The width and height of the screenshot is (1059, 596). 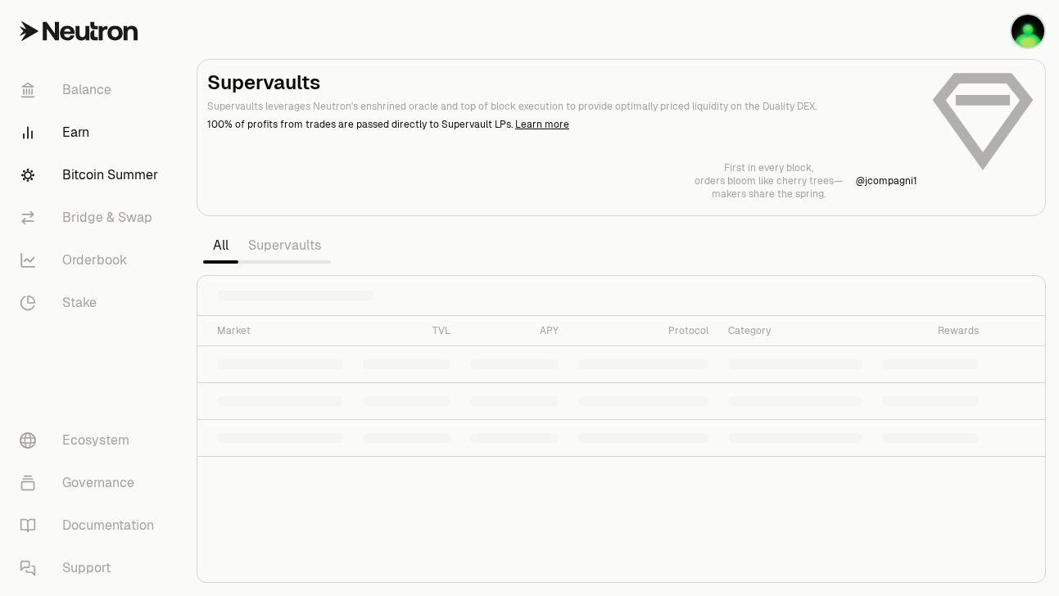 What do you see at coordinates (768, 181) in the screenshot?
I see `a: First in every block,orders bloom like cherry trees—makers share the spring.` at bounding box center [768, 181].